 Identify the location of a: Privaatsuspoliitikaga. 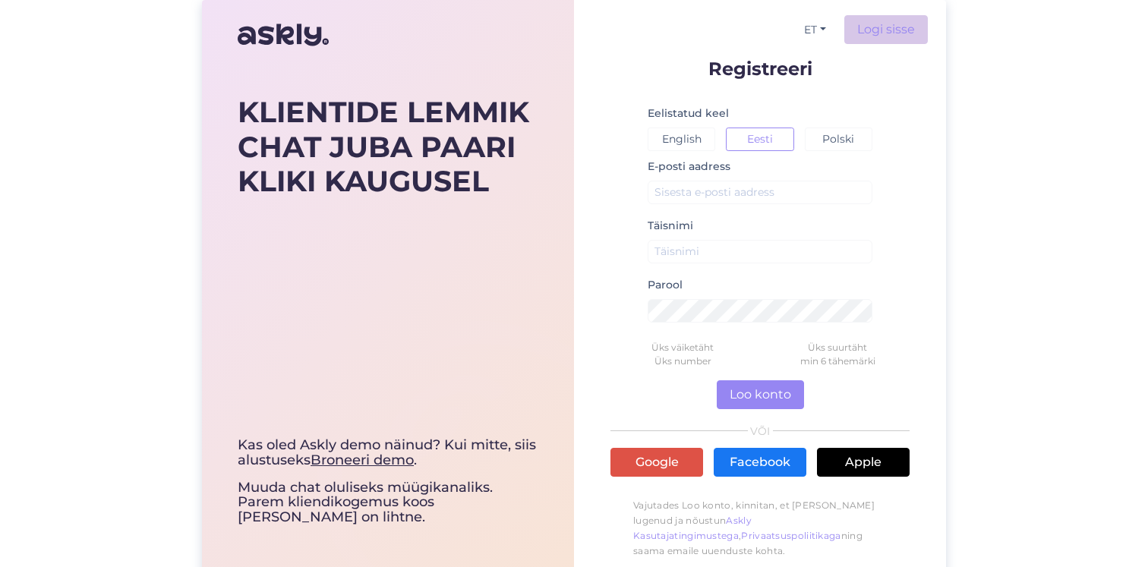
(790, 535).